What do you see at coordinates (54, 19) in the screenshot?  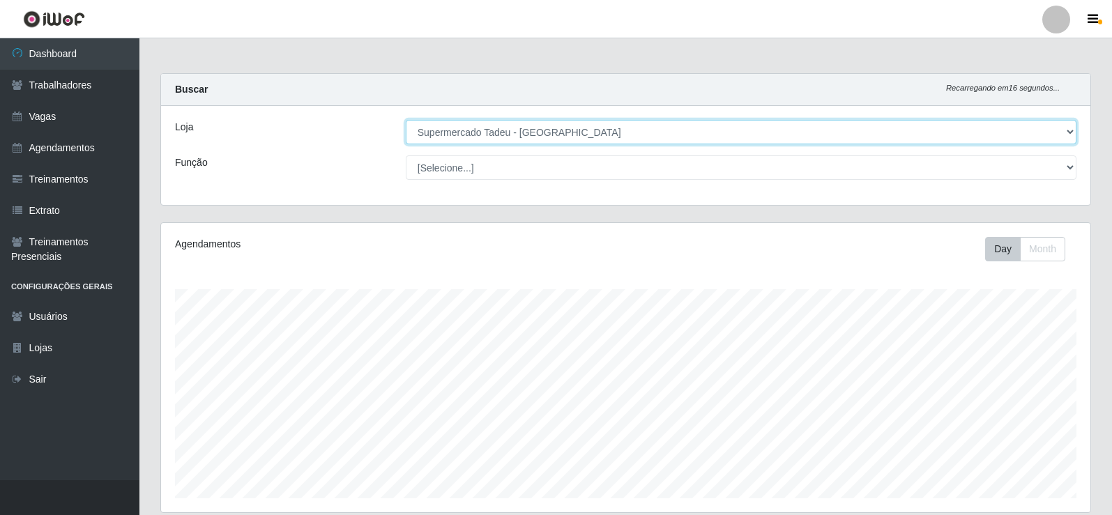 I see `img: CoreUI Logo` at bounding box center [54, 19].